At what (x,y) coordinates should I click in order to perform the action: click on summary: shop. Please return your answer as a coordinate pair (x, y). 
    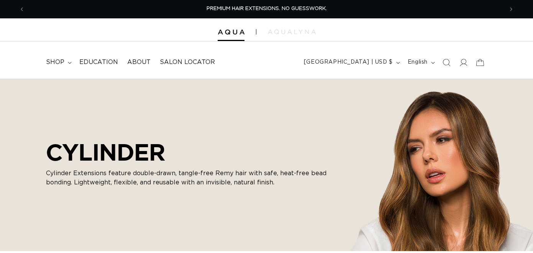
    Looking at the image, I should click on (58, 62).